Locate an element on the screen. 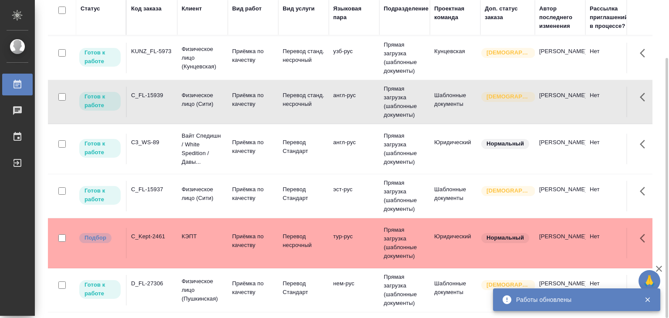  p: Перевод несрочный is located at coordinates (303, 241).